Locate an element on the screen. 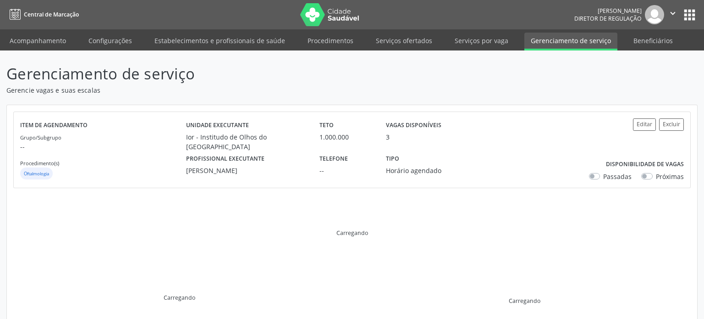  label: Tipo is located at coordinates (392, 158).